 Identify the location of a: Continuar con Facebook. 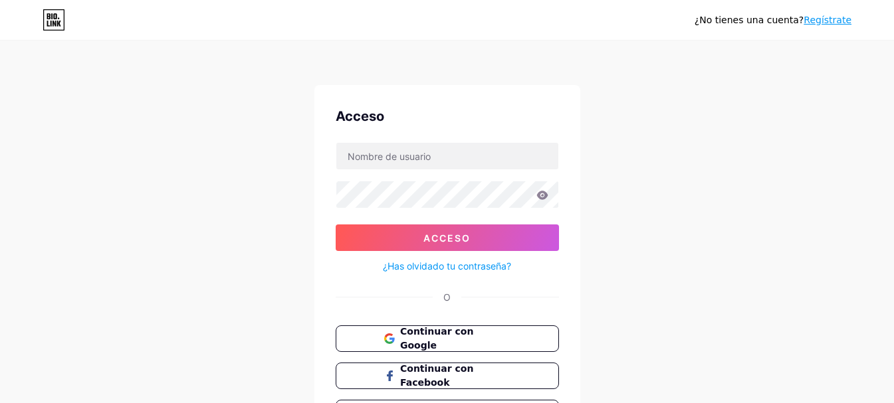
(447, 376).